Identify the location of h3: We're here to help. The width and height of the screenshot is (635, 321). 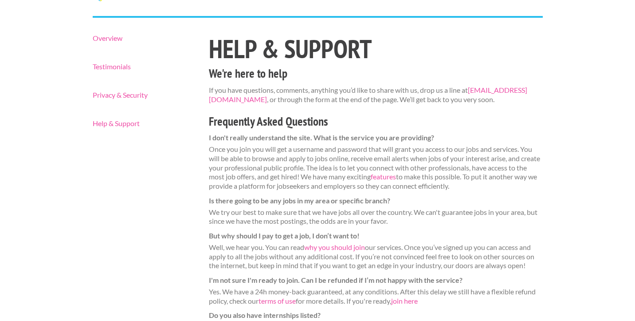
(376, 74).